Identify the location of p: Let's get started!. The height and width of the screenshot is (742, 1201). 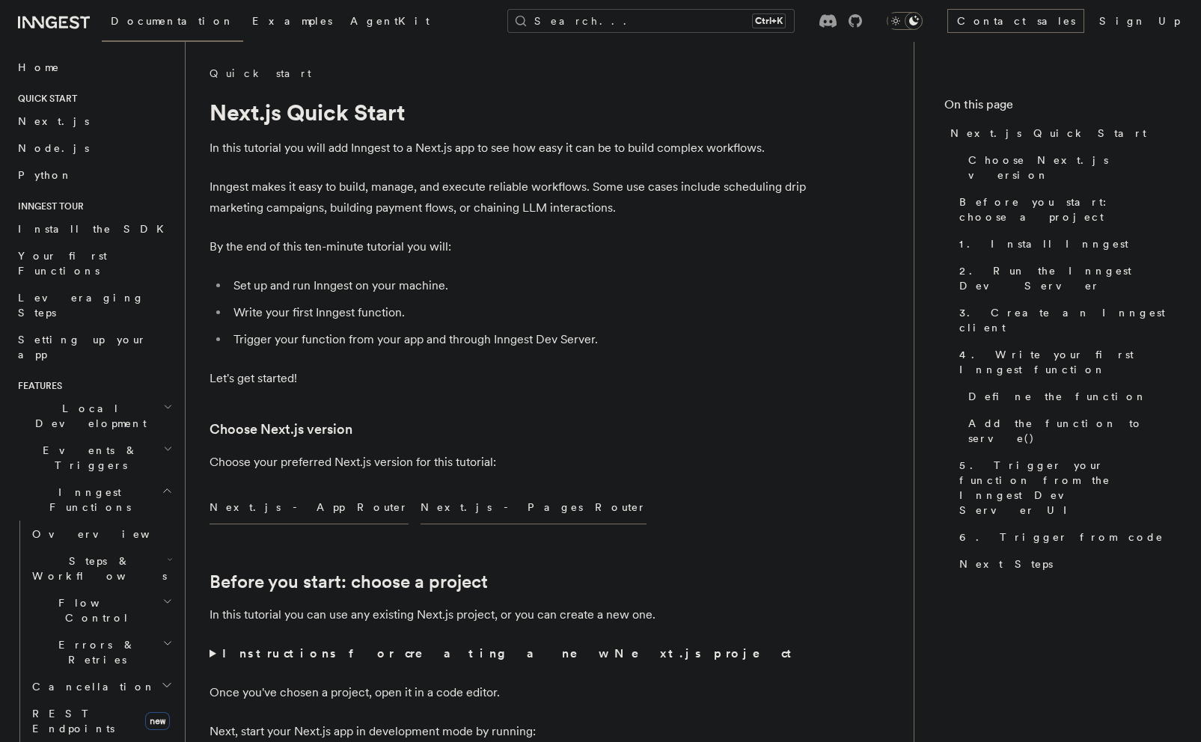
(509, 379).